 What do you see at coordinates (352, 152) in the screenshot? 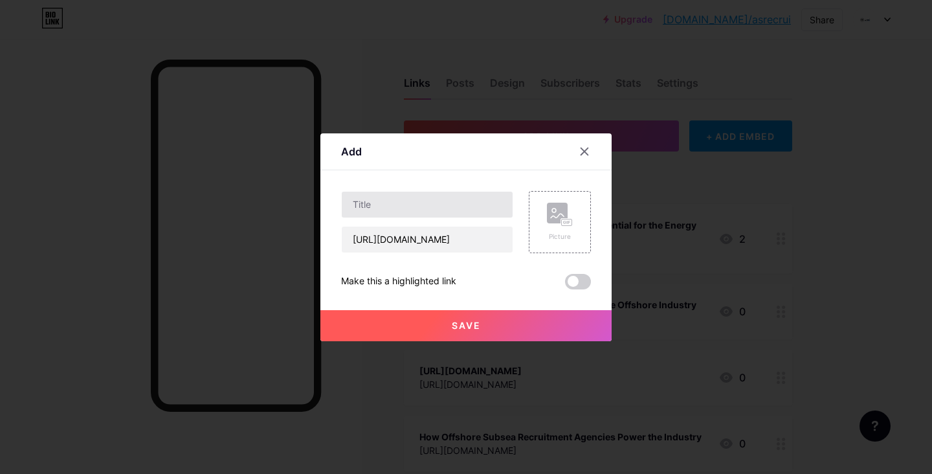
I see `div: Add` at bounding box center [352, 152].